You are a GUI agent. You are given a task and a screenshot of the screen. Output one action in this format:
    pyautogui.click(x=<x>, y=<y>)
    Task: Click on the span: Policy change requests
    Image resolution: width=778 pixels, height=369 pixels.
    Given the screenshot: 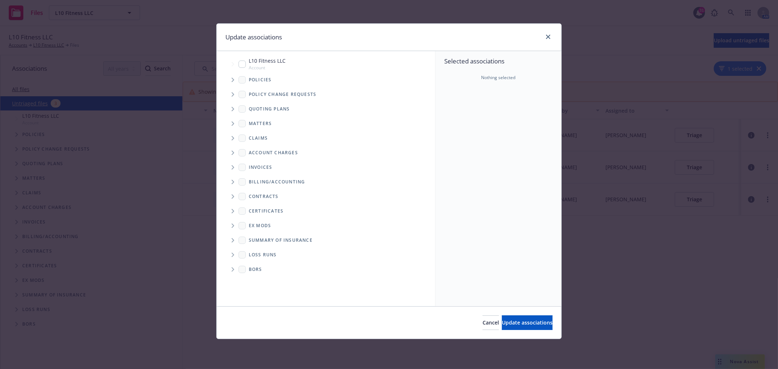 What is the action you would take?
    pyautogui.click(x=282, y=95)
    